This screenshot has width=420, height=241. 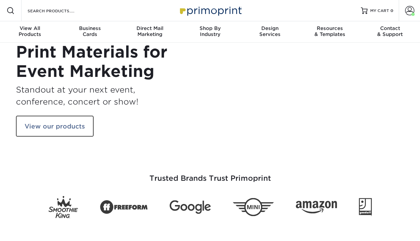 I want to click on a: Direct MailMarketing, so click(x=150, y=32).